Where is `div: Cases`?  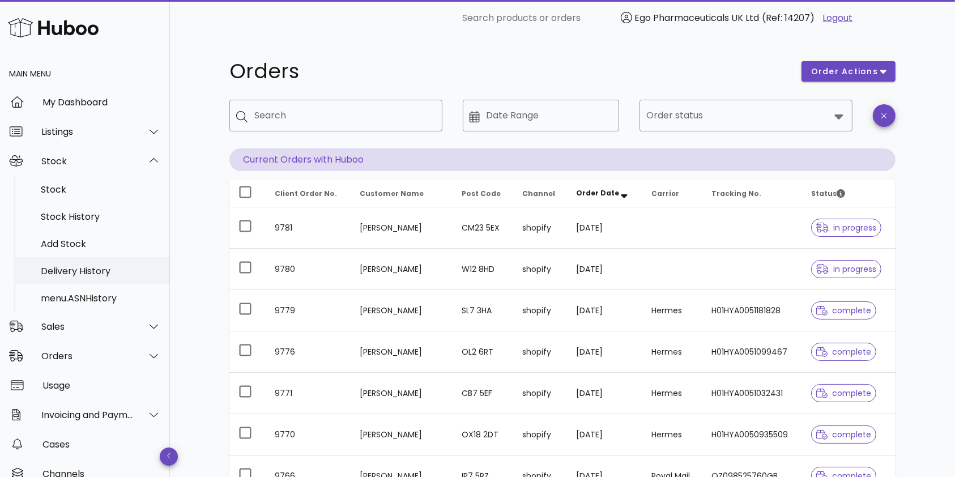 div: Cases is located at coordinates (101, 444).